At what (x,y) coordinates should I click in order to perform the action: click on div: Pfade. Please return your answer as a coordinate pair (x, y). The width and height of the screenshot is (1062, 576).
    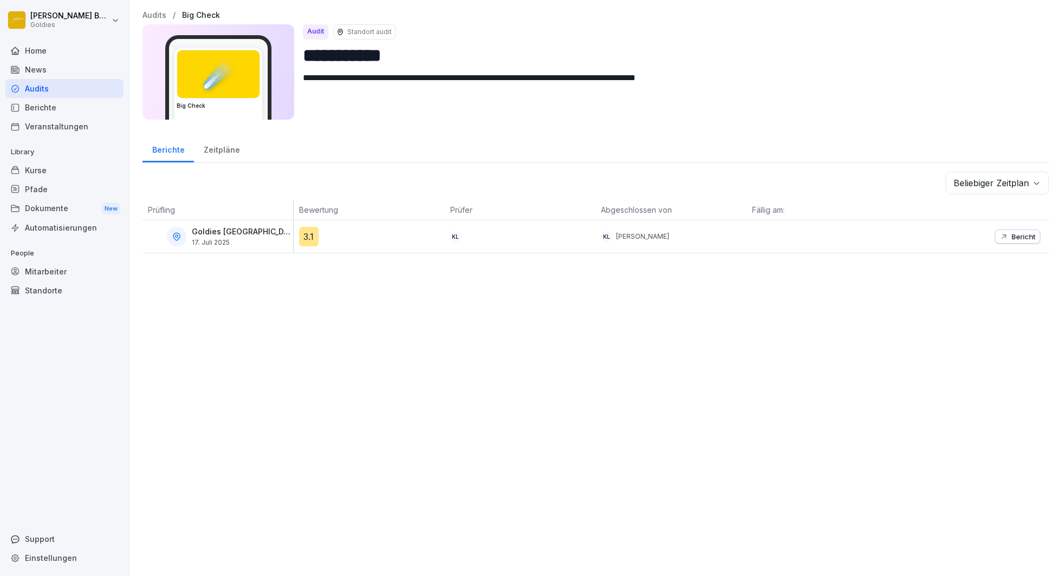
    Looking at the image, I should click on (64, 189).